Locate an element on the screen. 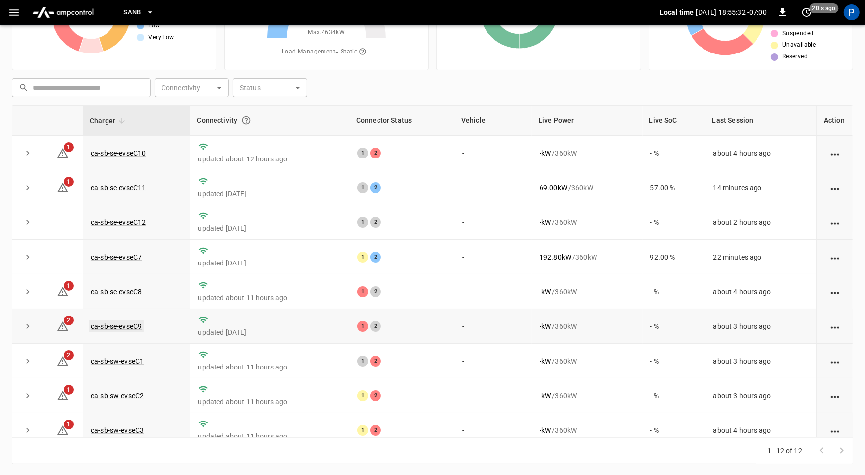 Image resolution: width=865 pixels, height=475 pixels. th: Vehicle is located at coordinates (493, 120).